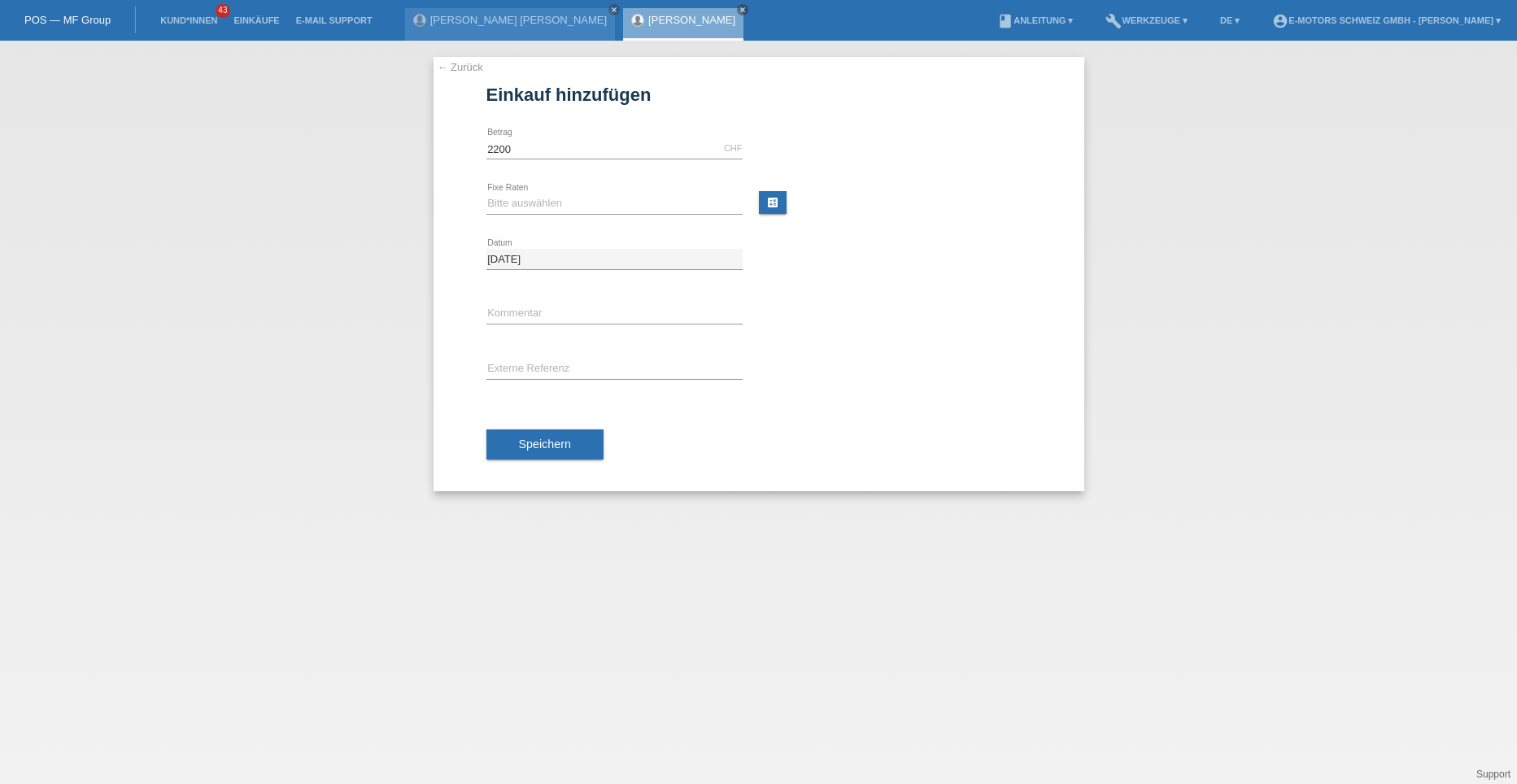  Describe the element at coordinates (772, 203) in the screenshot. I see `i: calculate` at that location.